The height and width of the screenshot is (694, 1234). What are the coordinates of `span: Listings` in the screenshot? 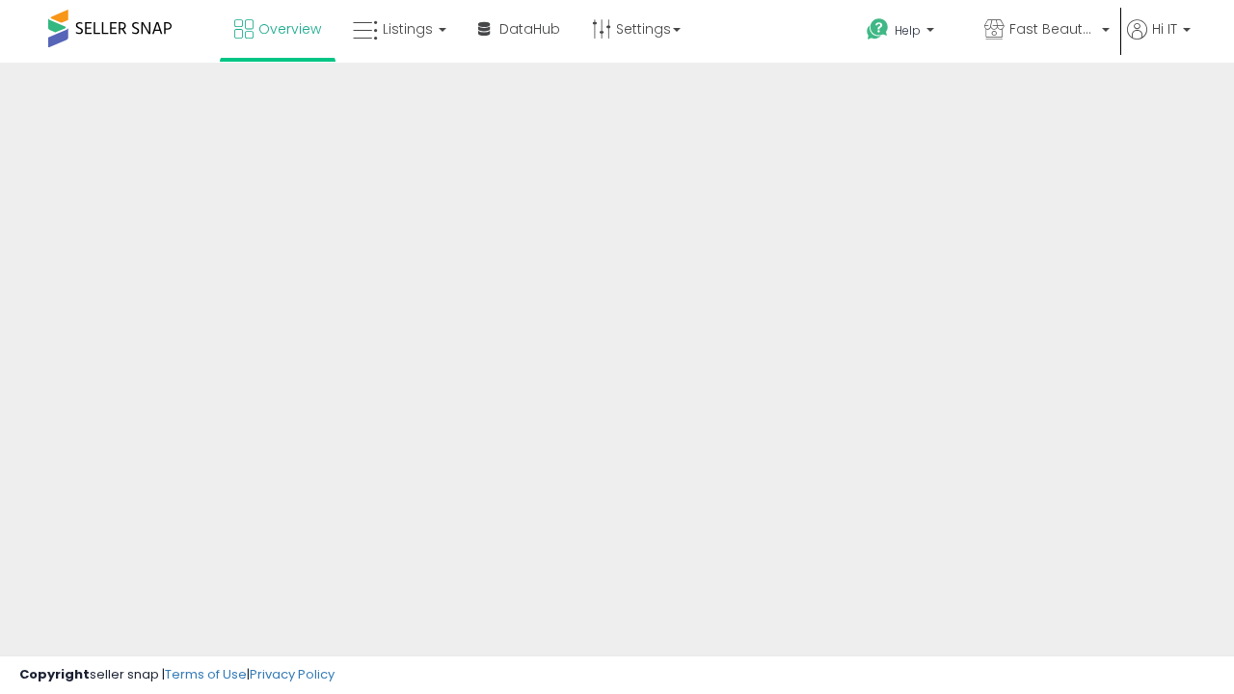 It's located at (408, 29).